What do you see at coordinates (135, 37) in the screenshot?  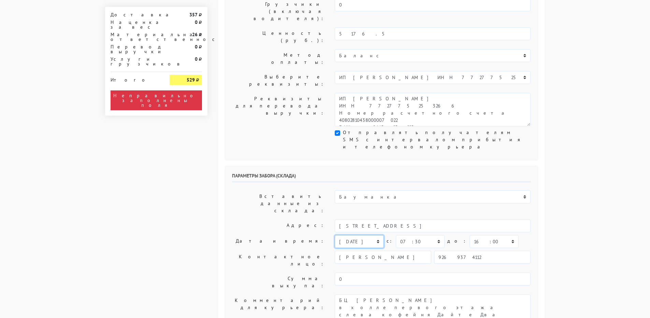 I see `div: Материальная ответственность` at bounding box center [135, 37].